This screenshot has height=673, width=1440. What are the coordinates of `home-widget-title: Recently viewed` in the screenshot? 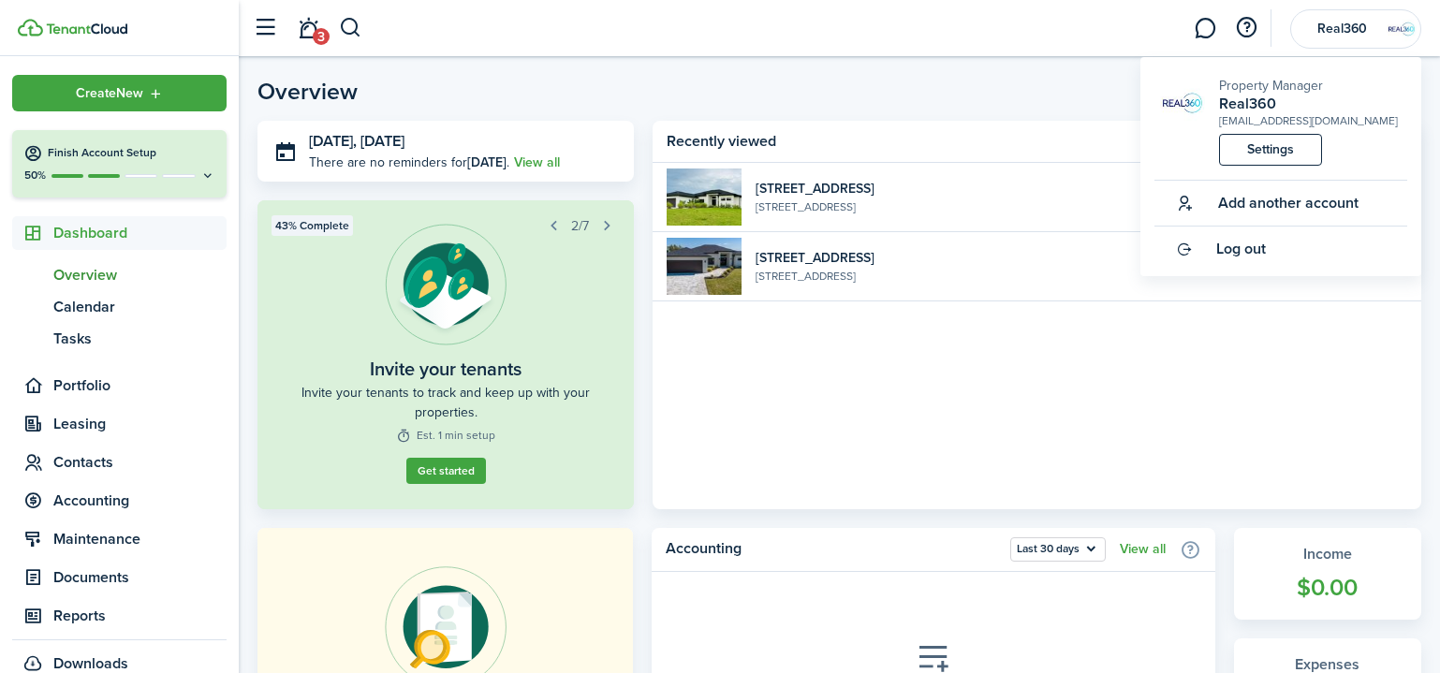 It's located at (1021, 141).